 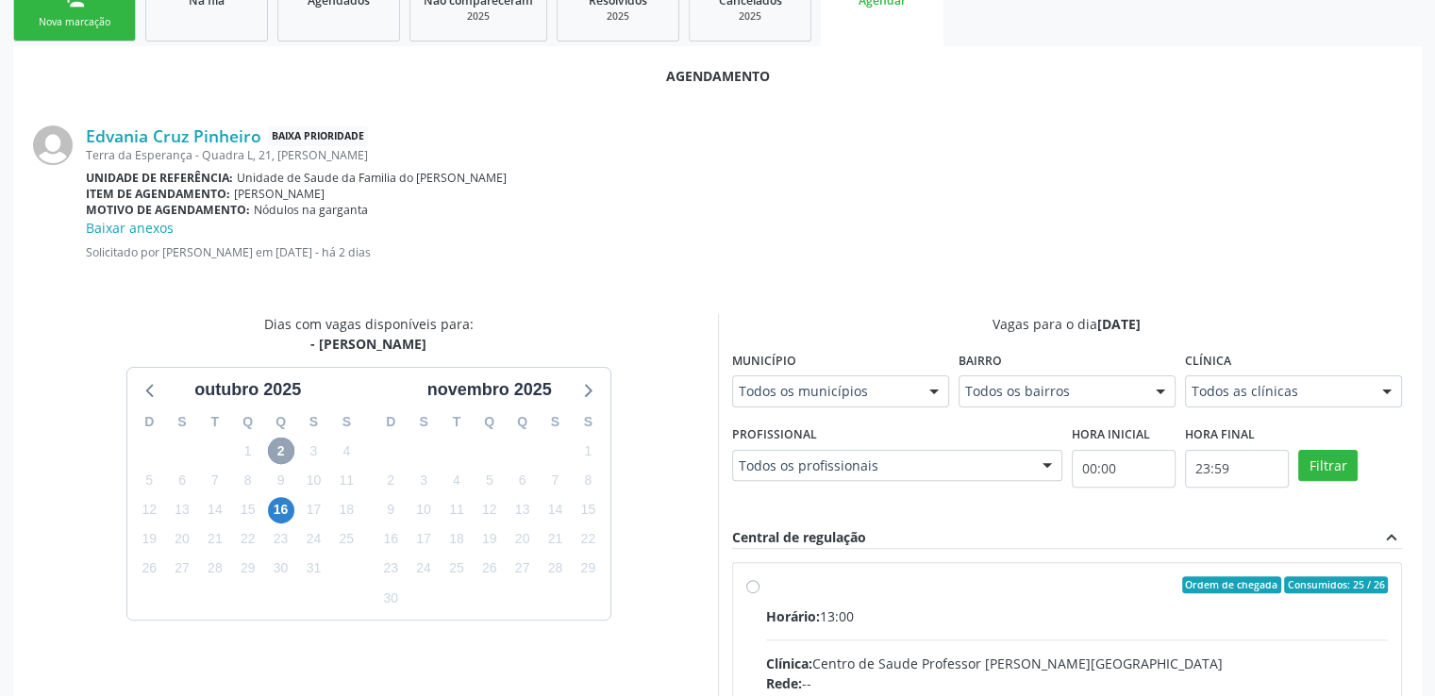 I want to click on span: Baixa Prioridade, so click(x=318, y=136).